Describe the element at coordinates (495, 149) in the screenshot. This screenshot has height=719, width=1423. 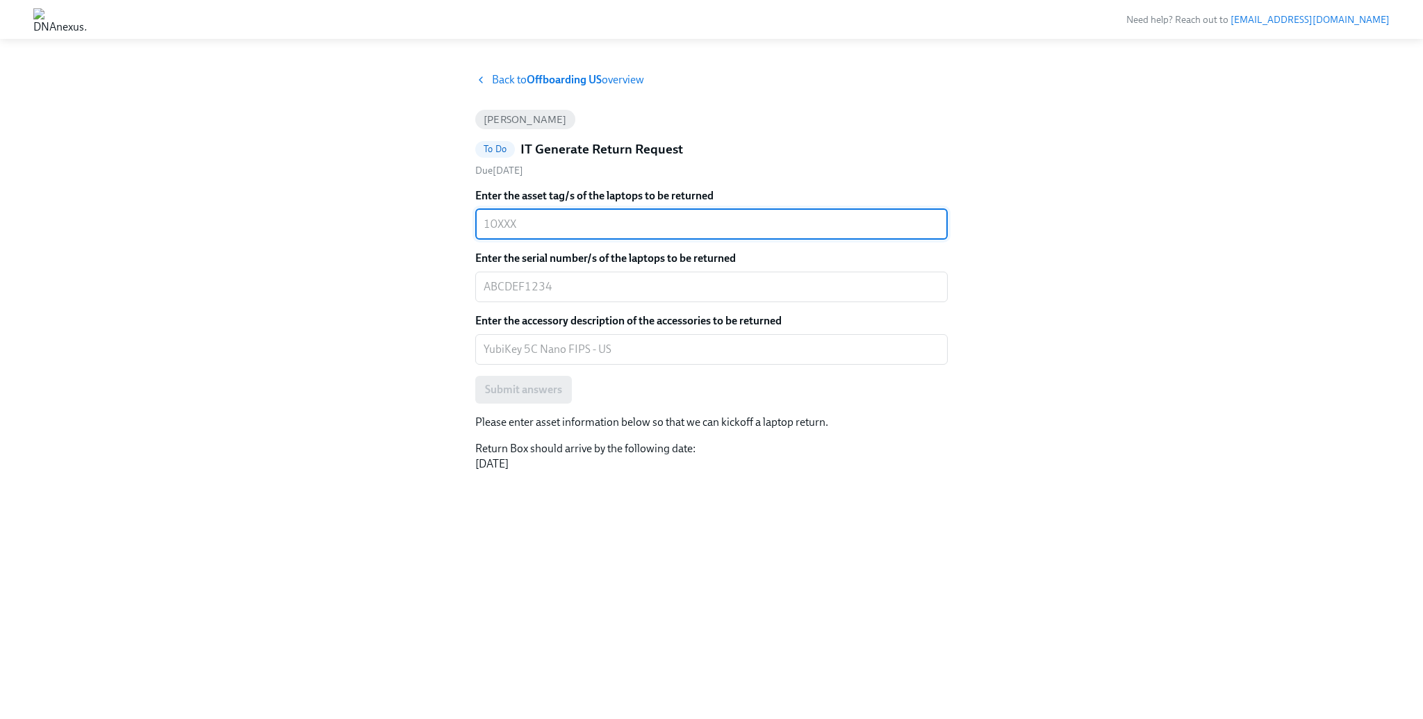
I see `span: To Do` at that location.